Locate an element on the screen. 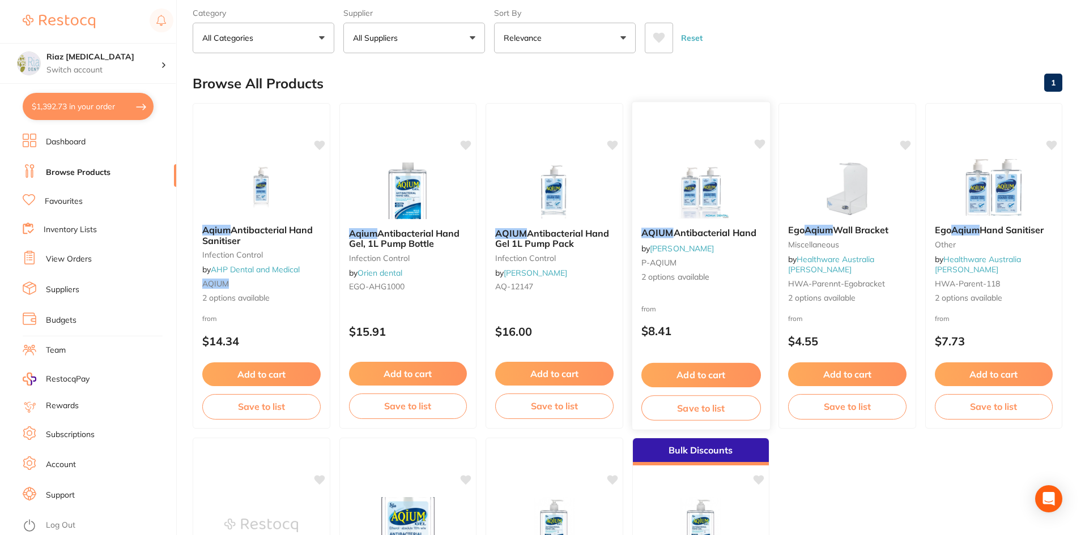 This screenshot has width=1085, height=535. b: Ego Aqium Wall Bracket is located at coordinates (847, 230).